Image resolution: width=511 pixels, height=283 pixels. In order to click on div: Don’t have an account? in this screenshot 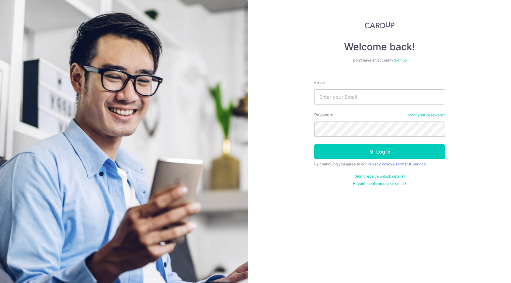, I will do `click(380, 60)`.